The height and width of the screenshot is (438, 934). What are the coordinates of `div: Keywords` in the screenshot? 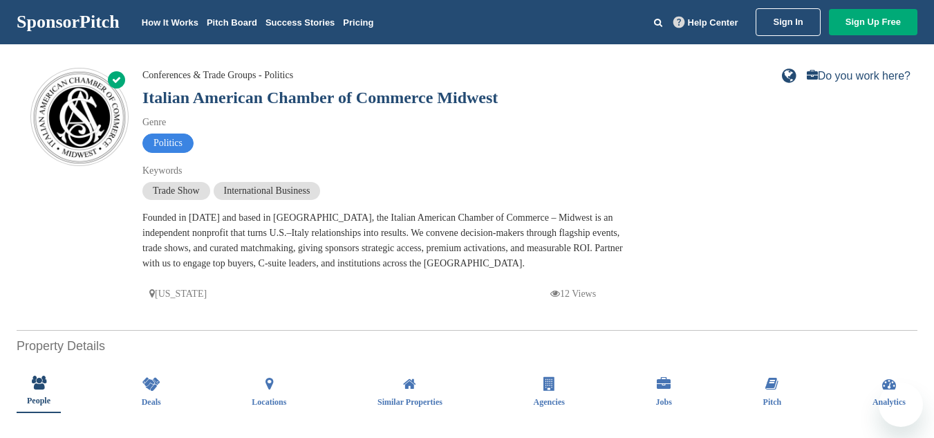 It's located at (384, 171).